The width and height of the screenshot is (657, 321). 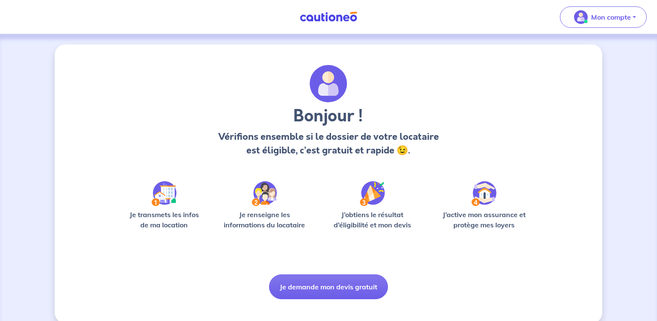 What do you see at coordinates (164, 220) in the screenshot?
I see `p: Je transmets les infos de ma location` at bounding box center [164, 220].